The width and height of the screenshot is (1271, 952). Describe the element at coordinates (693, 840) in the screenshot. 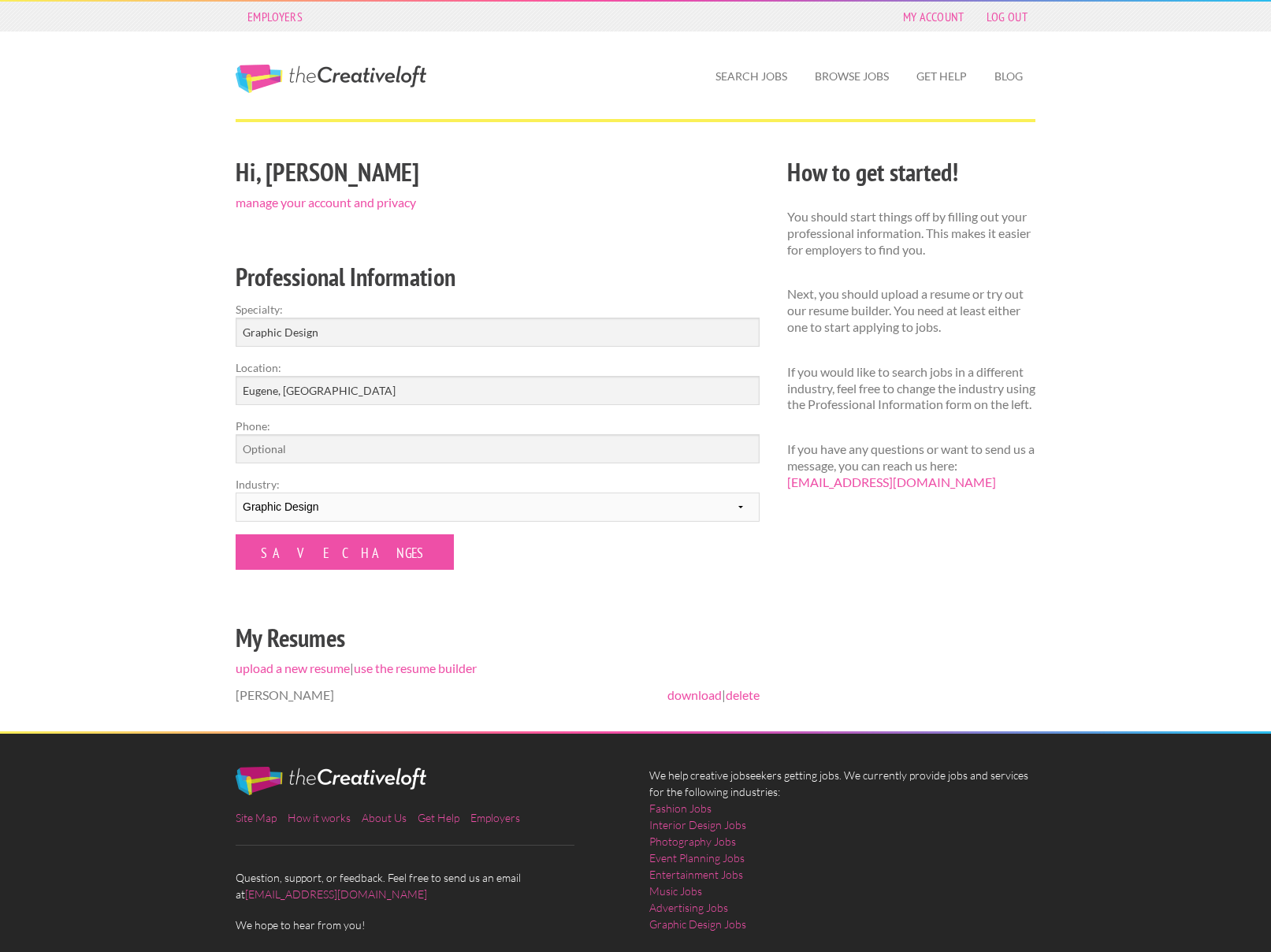

I see `a: Photography Jobs` at that location.